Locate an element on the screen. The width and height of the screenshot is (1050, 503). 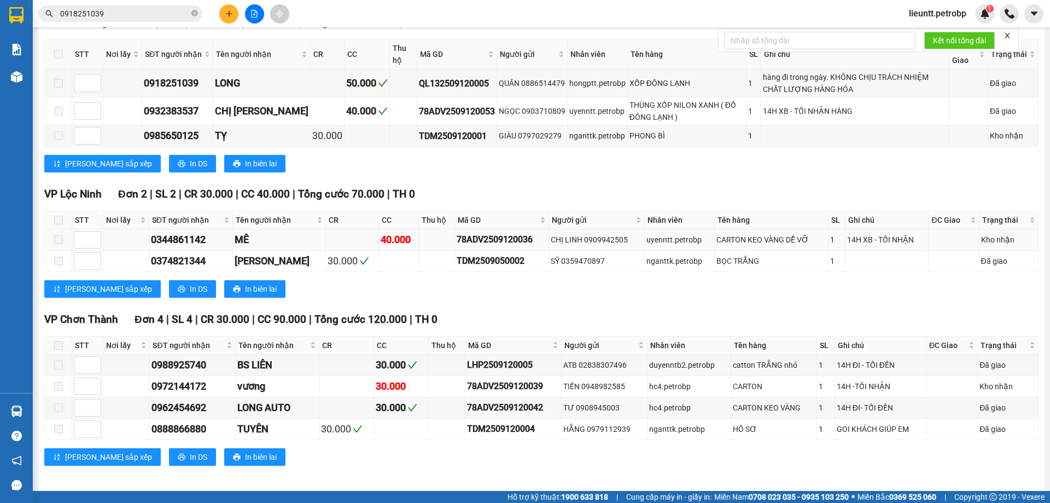
span: 1 is located at coordinates (989, 9).